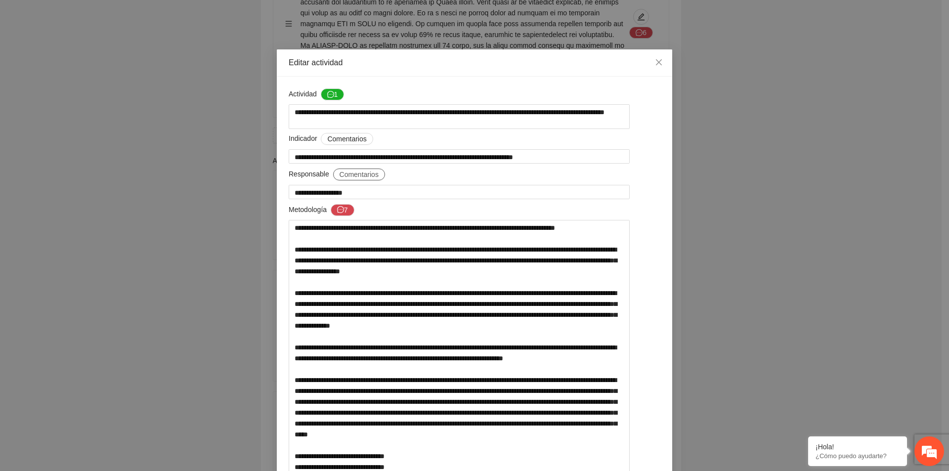 The image size is (949, 471). What do you see at coordinates (109, 57) in the screenshot?
I see `div: Chatee con nosotros ahora` at bounding box center [109, 57].